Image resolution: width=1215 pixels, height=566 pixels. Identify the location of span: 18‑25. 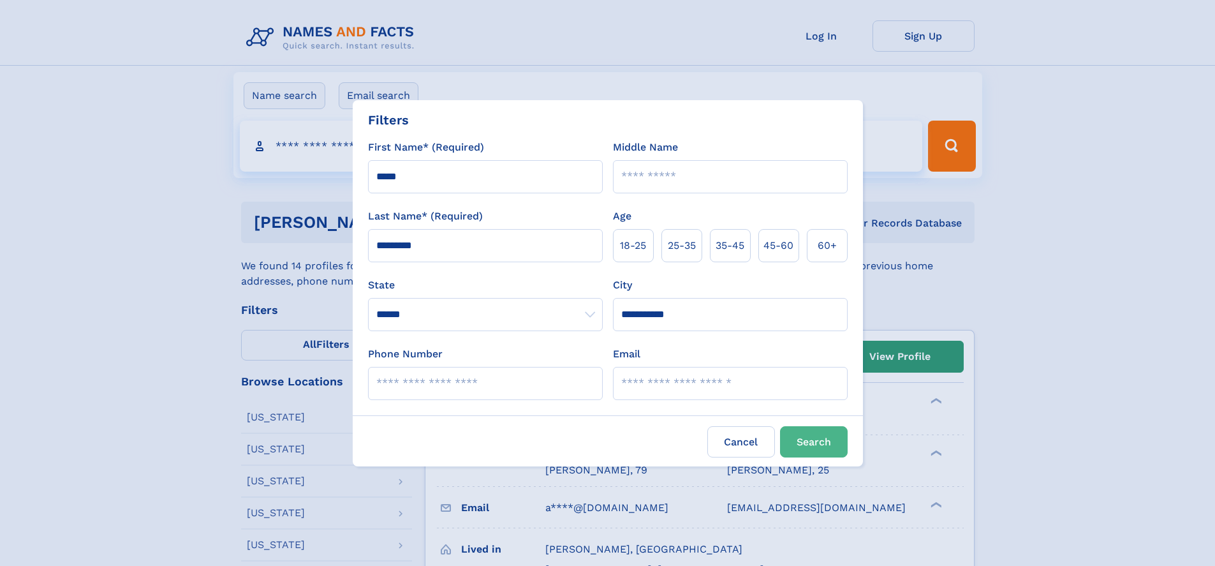
(632, 245).